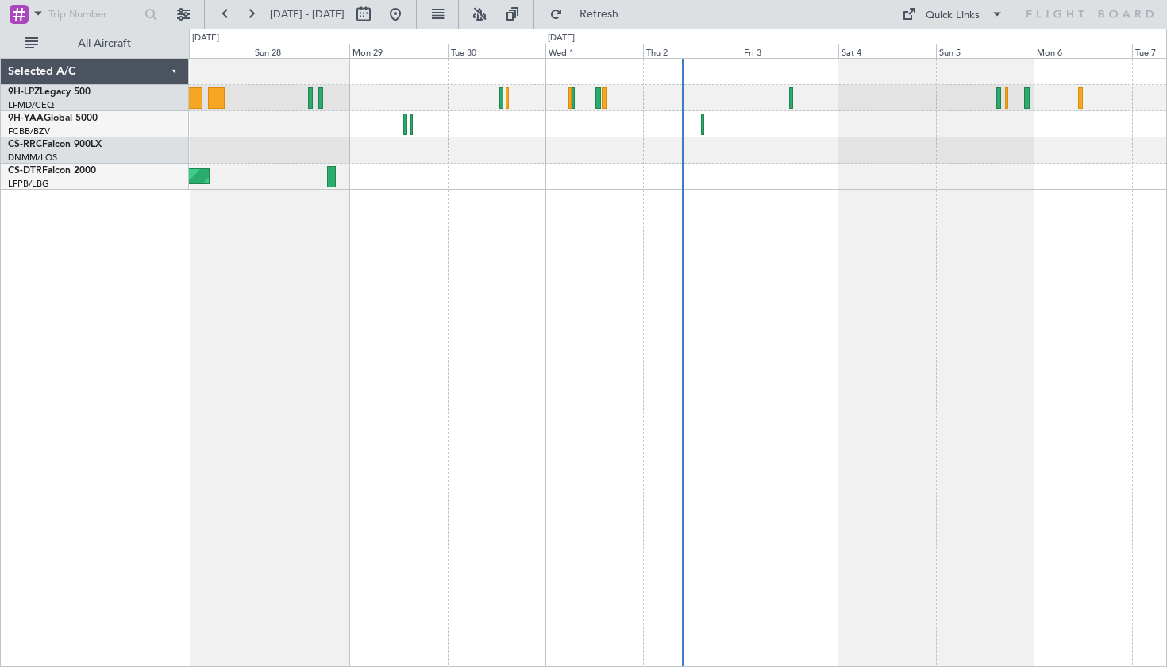 Image resolution: width=1167 pixels, height=667 pixels. I want to click on div: Sun 28, so click(300, 51).